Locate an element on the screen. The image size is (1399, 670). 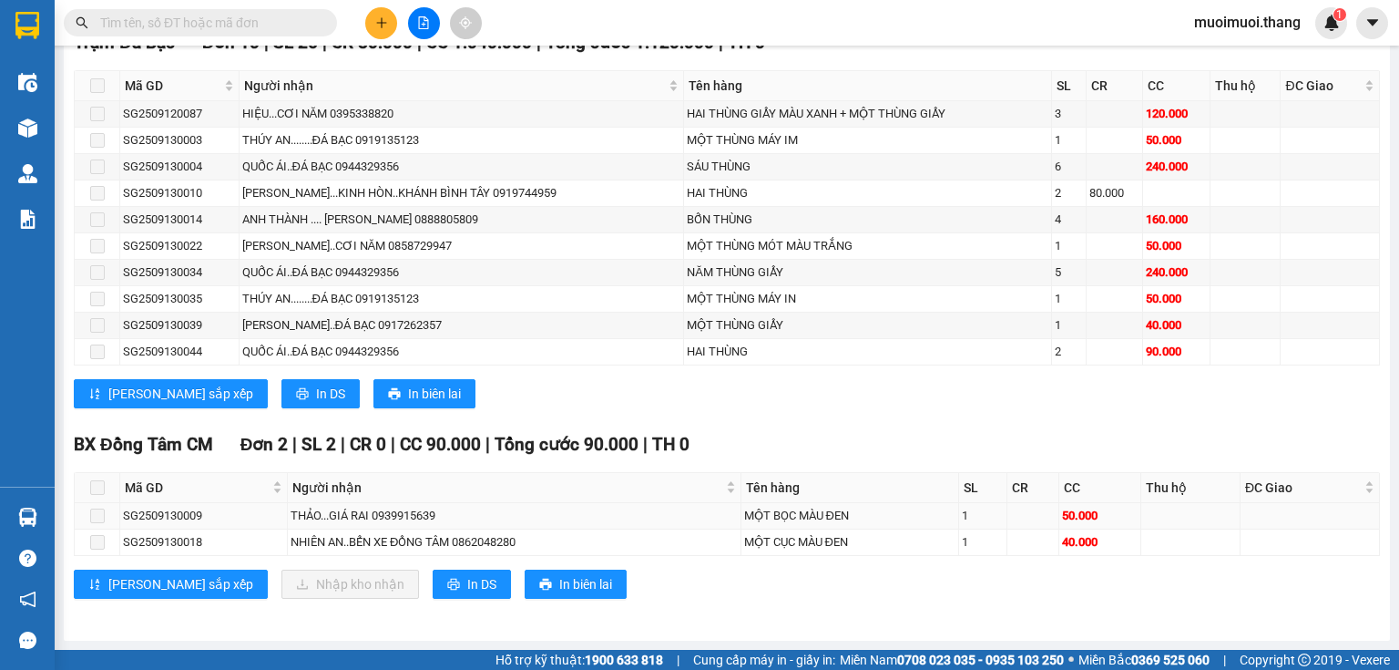
div: SG2509130039 is located at coordinates (179, 325).